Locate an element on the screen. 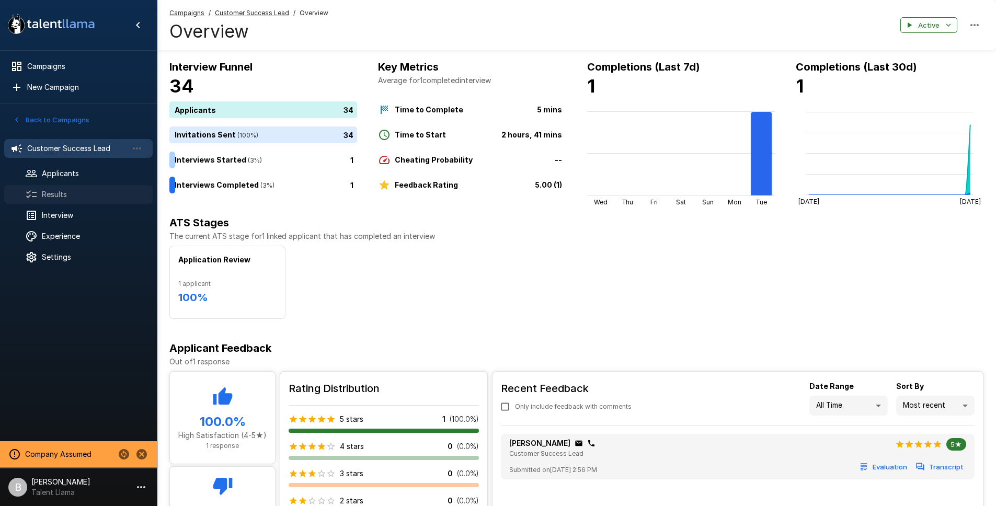 This screenshot has width=996, height=506. b: Time to Complete is located at coordinates (429, 109).